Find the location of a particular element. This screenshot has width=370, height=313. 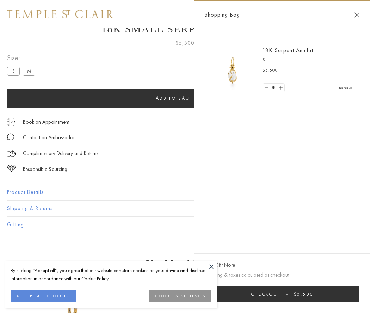

img: icon_sourcing.svg is located at coordinates (11, 169).